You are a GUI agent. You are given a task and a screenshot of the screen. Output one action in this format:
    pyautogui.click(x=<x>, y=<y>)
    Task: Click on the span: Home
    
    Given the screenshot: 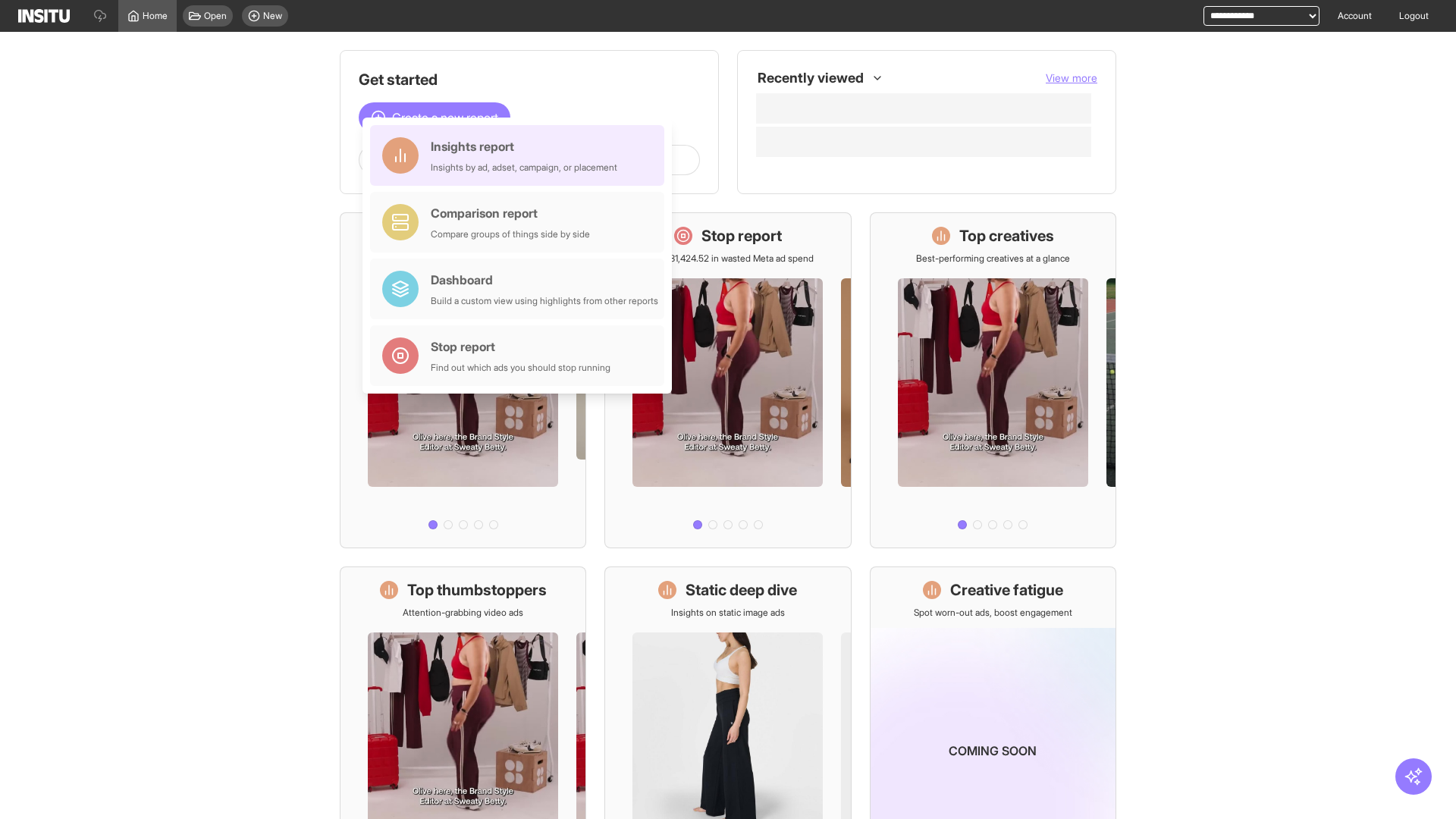 What is the action you would take?
    pyautogui.click(x=155, y=16)
    